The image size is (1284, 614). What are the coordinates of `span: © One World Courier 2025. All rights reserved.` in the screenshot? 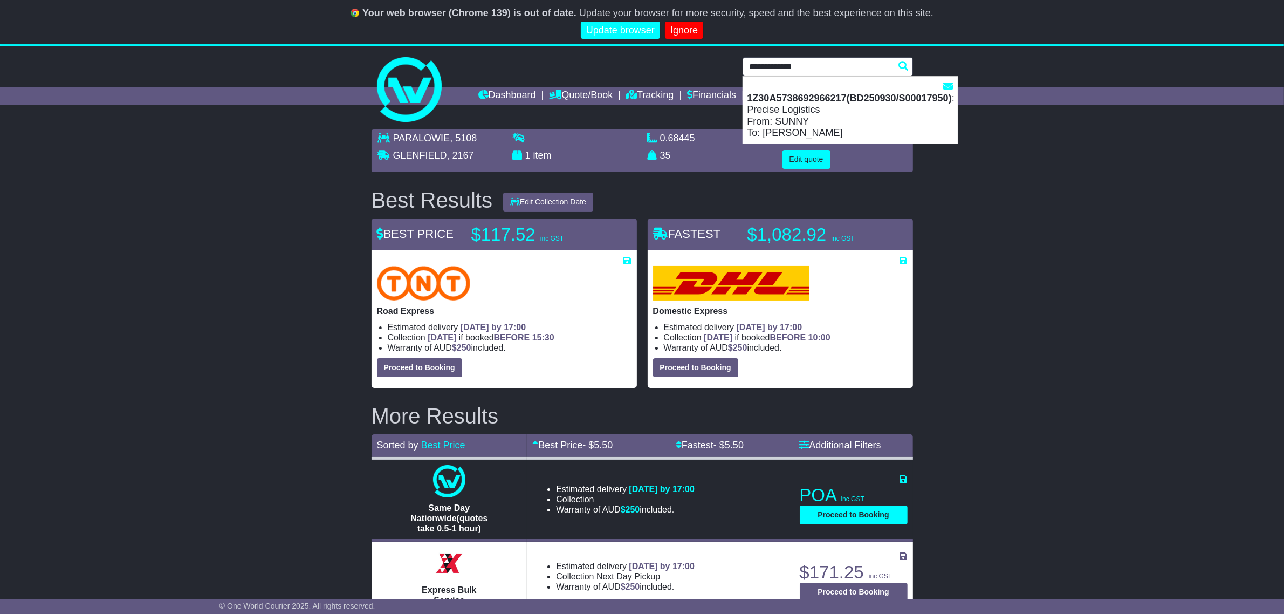 It's located at (297, 606).